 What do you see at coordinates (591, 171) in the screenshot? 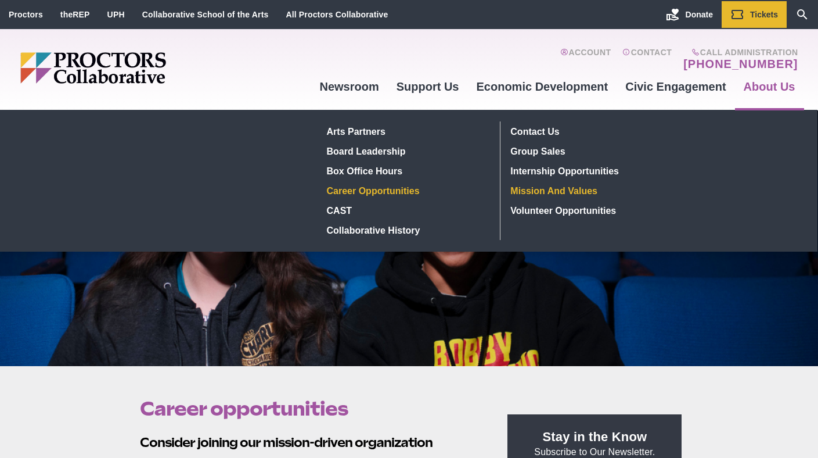
I see `a: Internship Opportunities` at bounding box center [591, 171].